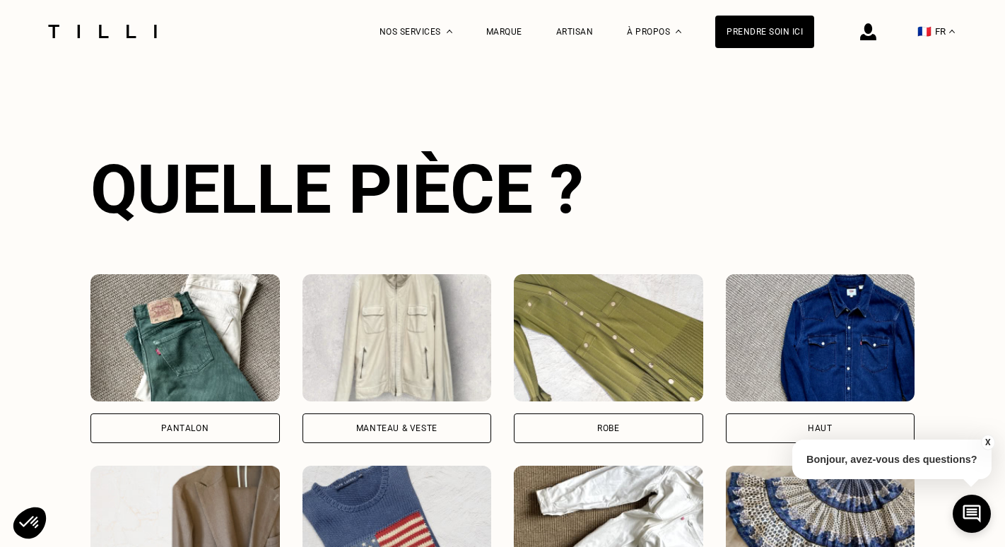  Describe the element at coordinates (397, 428) in the screenshot. I see `div: Manteau & Veste` at that location.